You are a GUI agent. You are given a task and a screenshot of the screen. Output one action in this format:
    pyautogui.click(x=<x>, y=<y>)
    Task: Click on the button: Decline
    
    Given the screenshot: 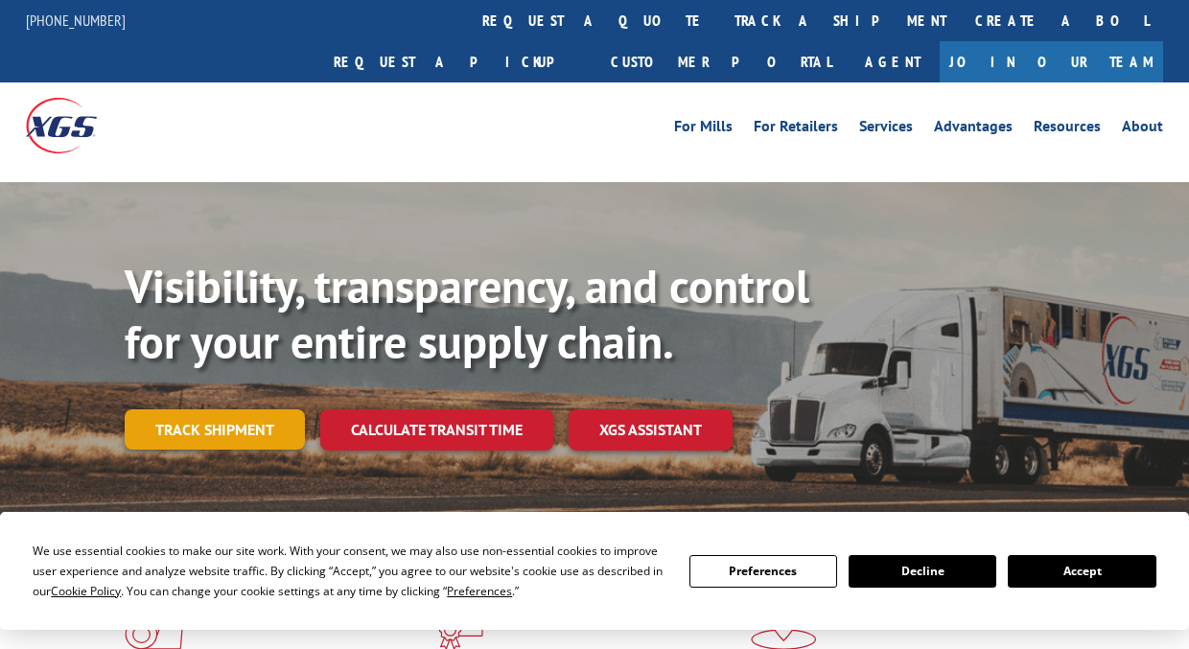 What is the action you would take?
    pyautogui.click(x=923, y=572)
    